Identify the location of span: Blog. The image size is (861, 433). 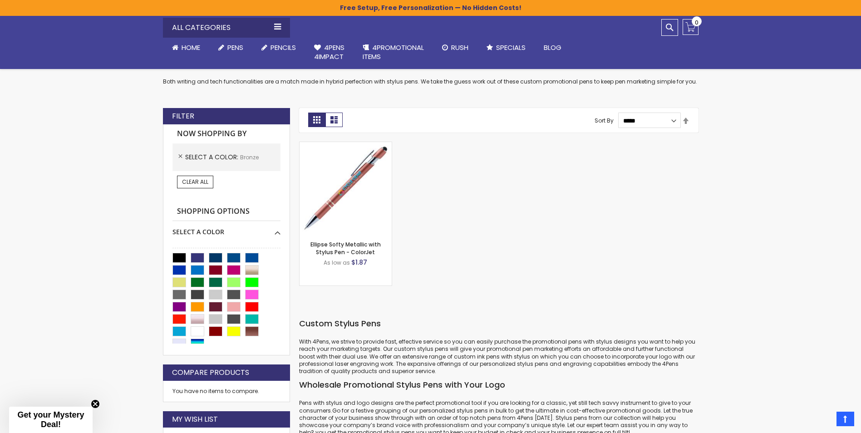
(553, 47).